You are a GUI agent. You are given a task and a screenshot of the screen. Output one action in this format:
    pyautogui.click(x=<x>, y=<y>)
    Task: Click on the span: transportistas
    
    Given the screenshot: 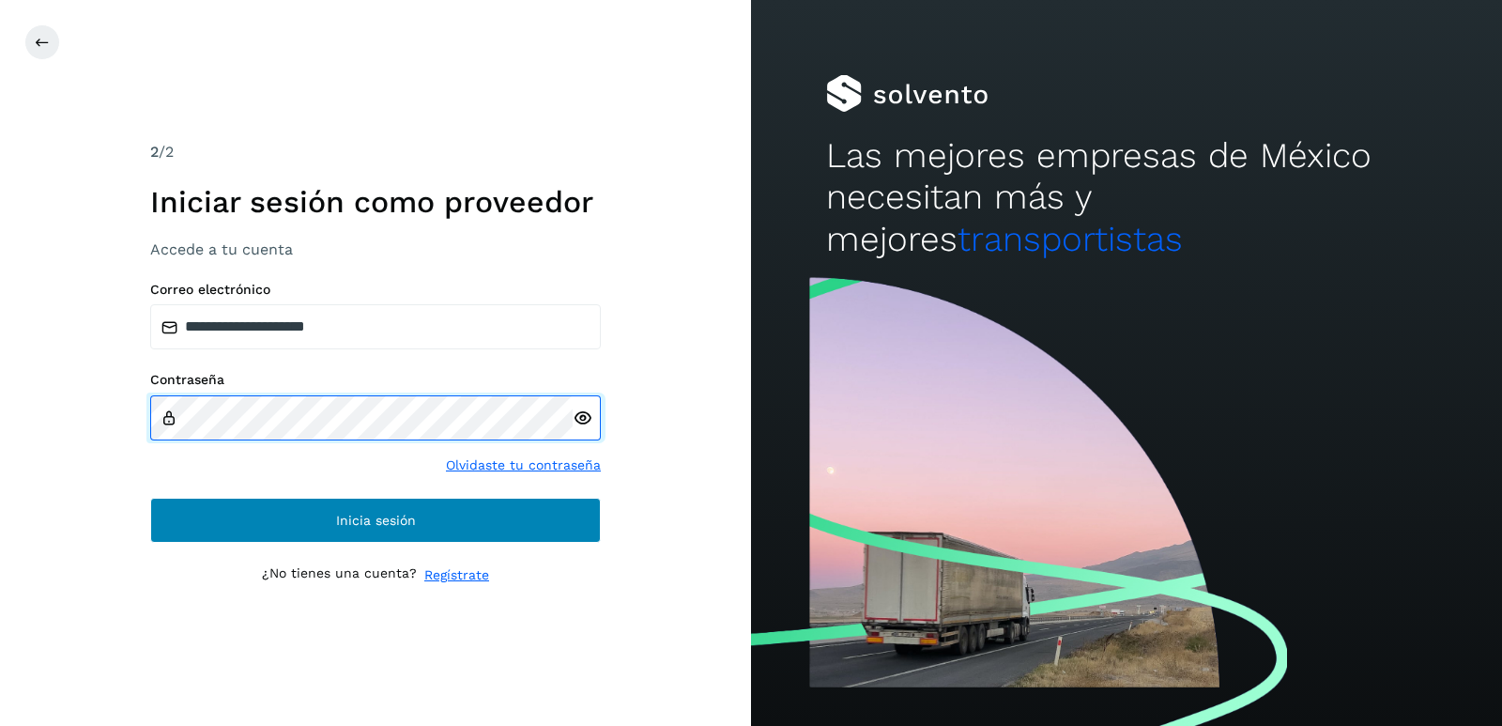 What is the action you would take?
    pyautogui.click(x=1070, y=239)
    